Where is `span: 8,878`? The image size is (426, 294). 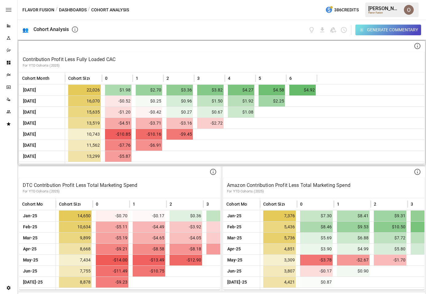 span: 8,878 is located at coordinates (75, 282).